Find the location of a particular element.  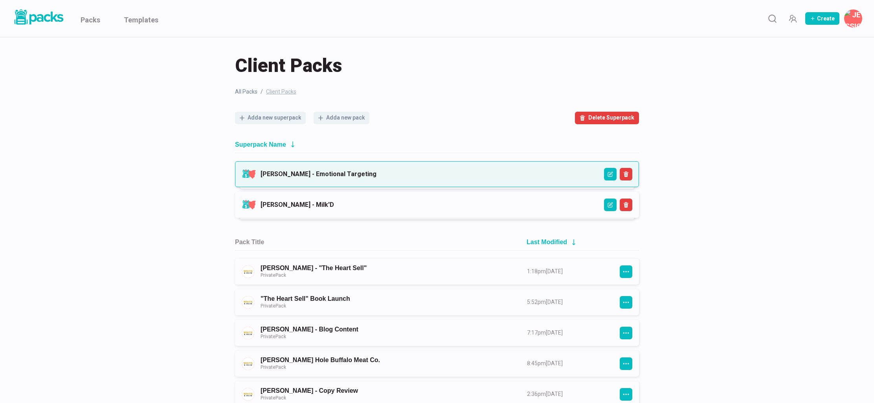

h2: Pack Title is located at coordinates (249, 242).